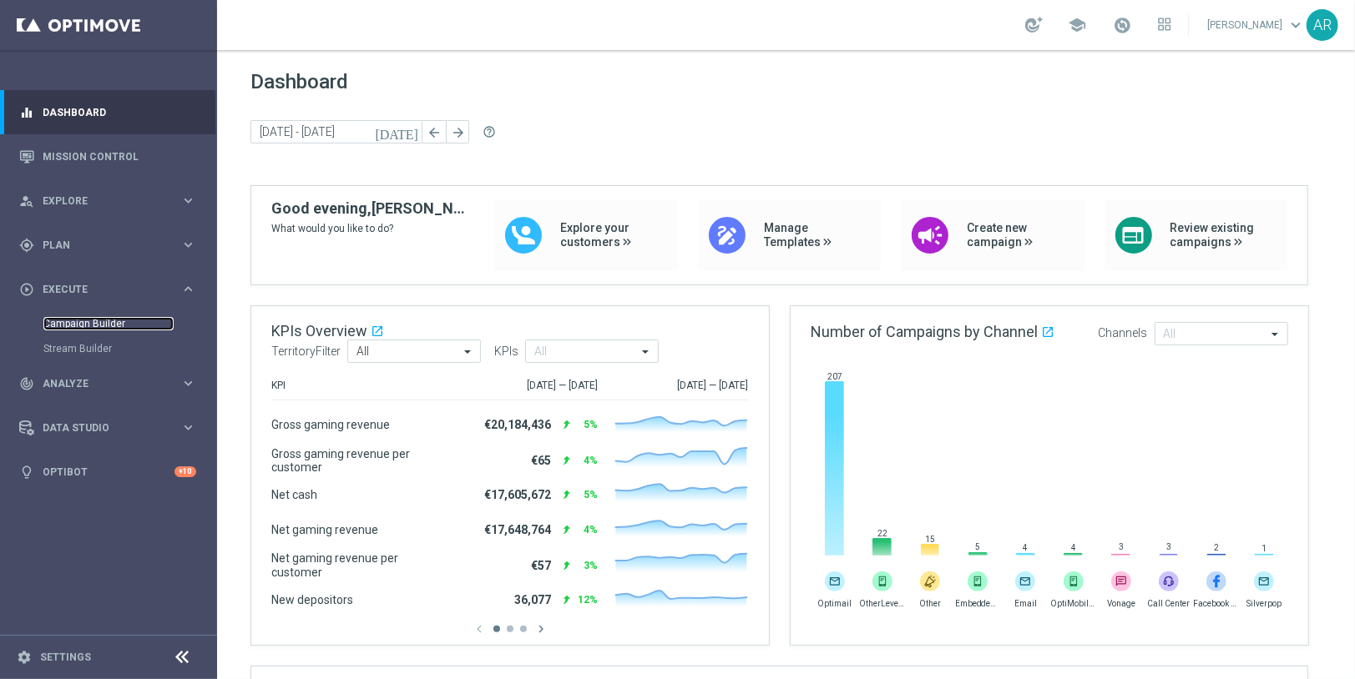 The image size is (1355, 679). I want to click on div: Execute, so click(99, 290).